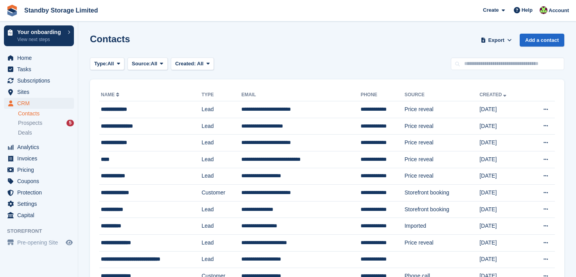  Describe the element at coordinates (442, 95) in the screenshot. I see `th: Source` at that location.